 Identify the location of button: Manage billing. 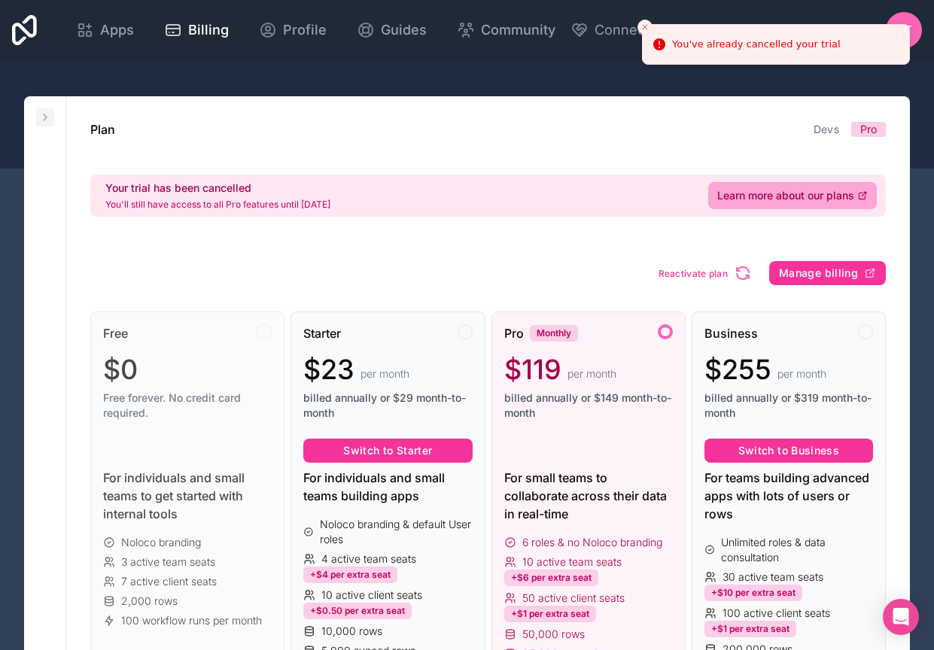
(827, 273).